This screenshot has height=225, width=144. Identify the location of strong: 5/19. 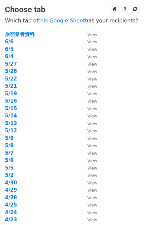
(11, 94).